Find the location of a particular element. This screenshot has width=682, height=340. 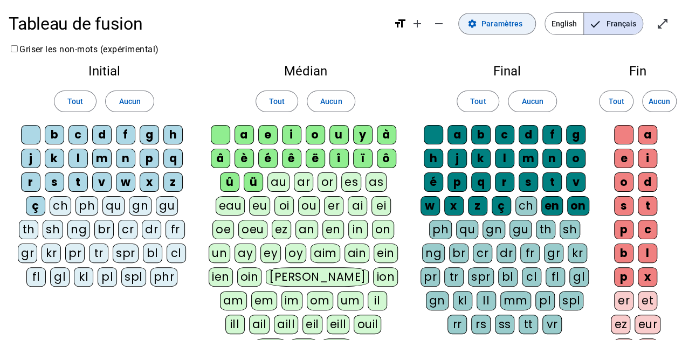

div: n is located at coordinates (552, 158).